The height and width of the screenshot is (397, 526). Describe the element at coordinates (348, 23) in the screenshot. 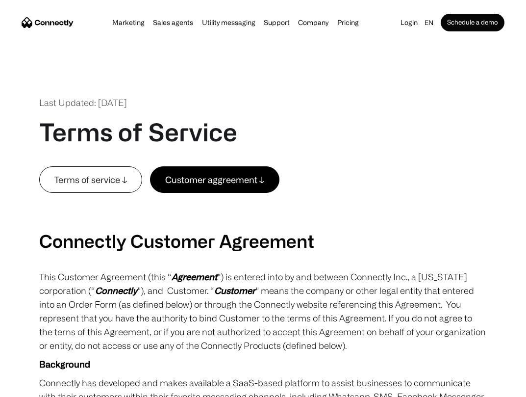

I see `a: Pricing` at that location.